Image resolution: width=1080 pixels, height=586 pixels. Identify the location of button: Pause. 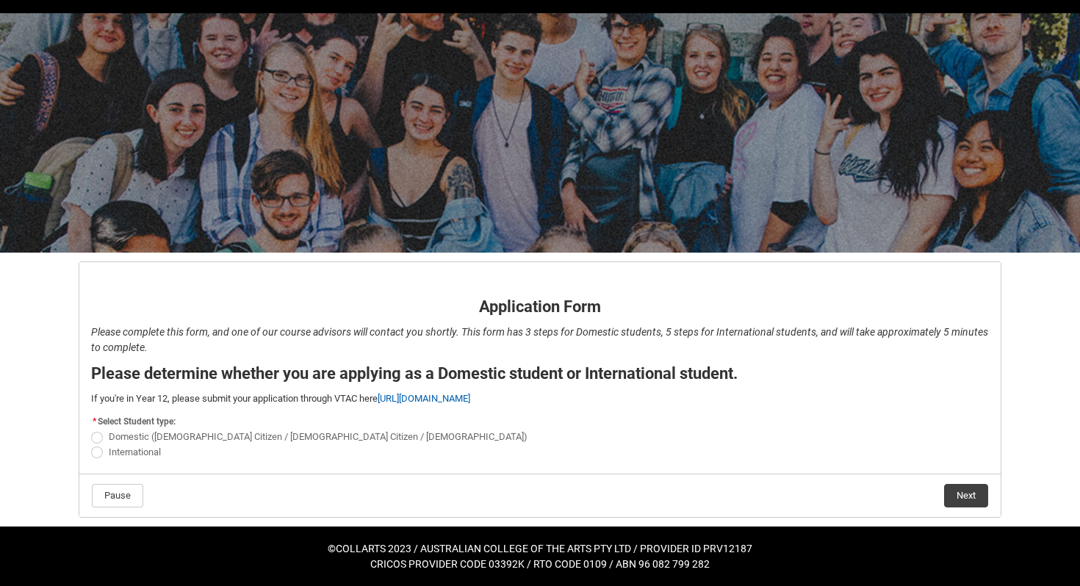
(118, 496).